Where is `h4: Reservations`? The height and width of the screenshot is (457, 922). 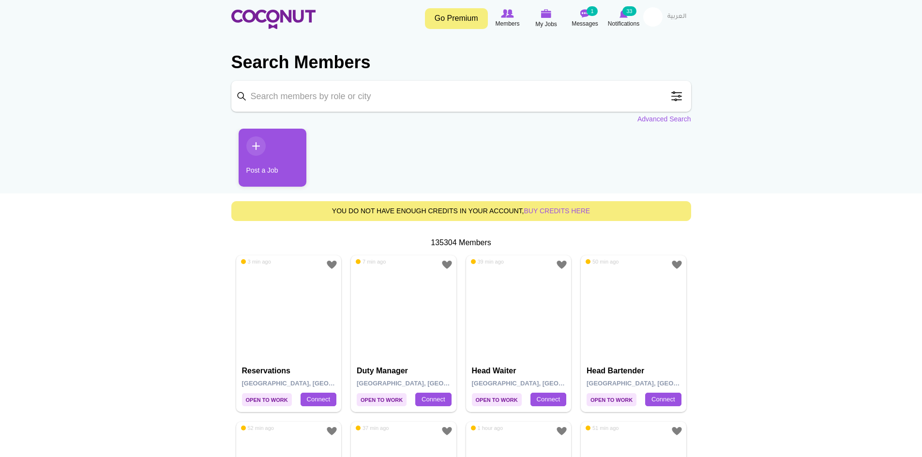 h4: Reservations is located at coordinates (290, 371).